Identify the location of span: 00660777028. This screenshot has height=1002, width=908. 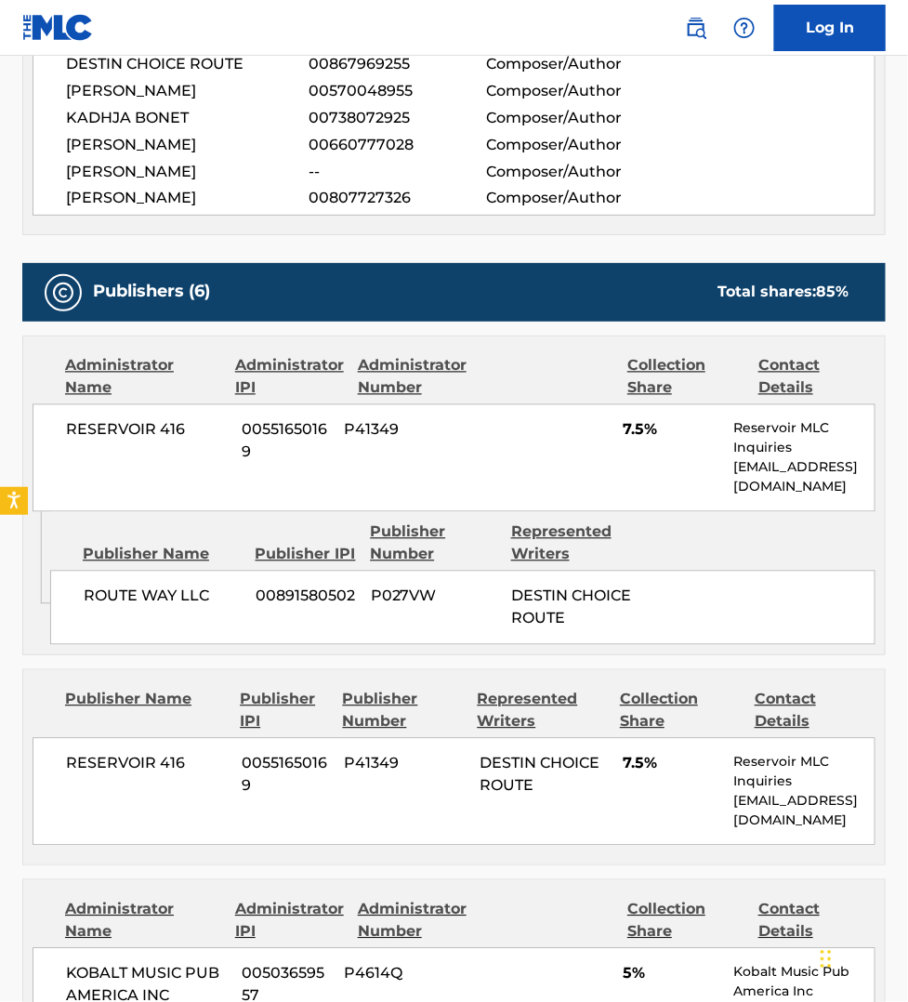
(397, 145).